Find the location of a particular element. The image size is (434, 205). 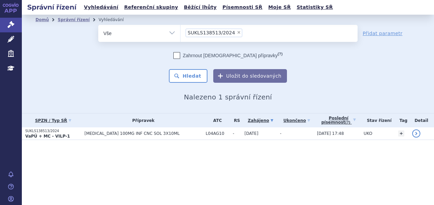

th: Detail is located at coordinates (421, 120).